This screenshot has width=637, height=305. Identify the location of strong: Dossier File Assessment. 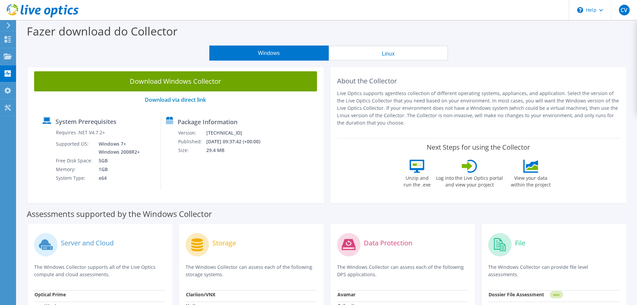
(516, 294).